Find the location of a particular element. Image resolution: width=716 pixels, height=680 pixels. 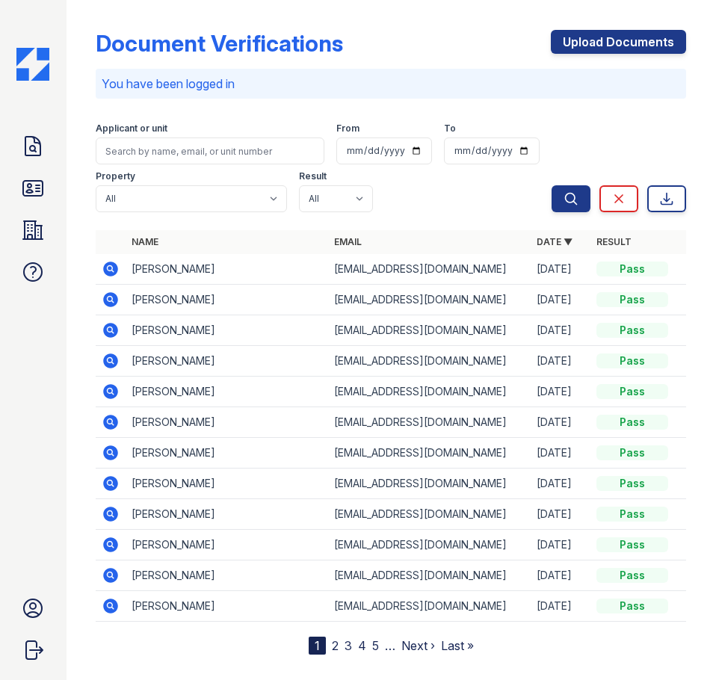

label: Property is located at coordinates (115, 176).